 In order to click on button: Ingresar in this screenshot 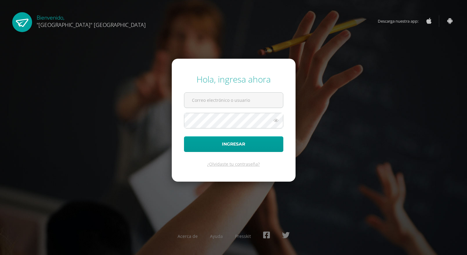, I will do `click(233, 144)`.